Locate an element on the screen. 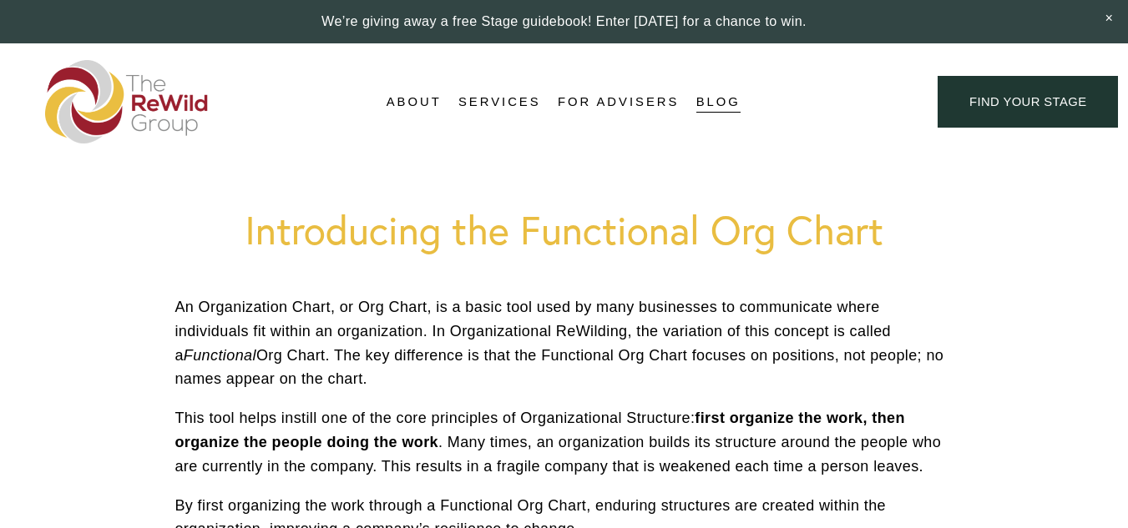  h1: Introducing the Functional Org Chart is located at coordinates (563, 230).